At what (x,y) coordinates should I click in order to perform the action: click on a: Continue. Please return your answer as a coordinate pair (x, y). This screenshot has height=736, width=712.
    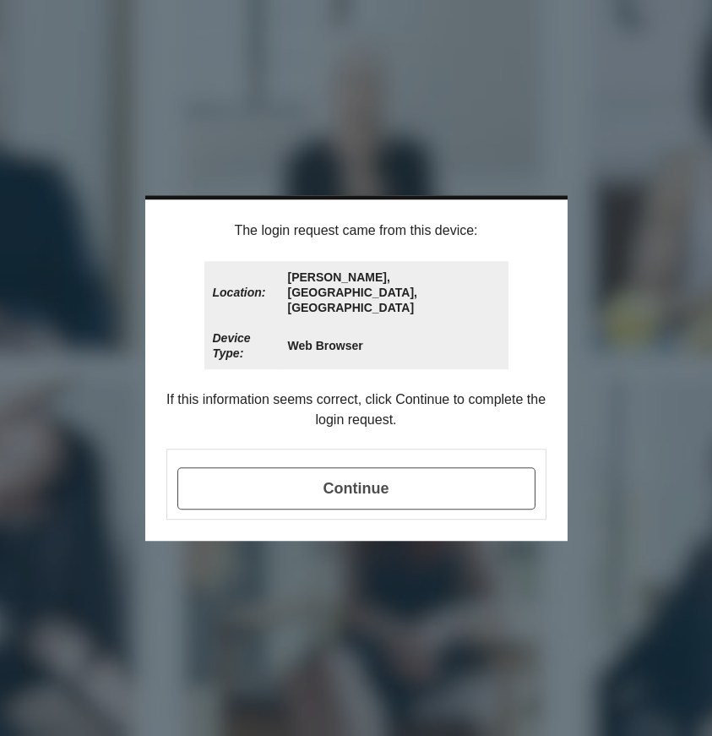
    Looking at the image, I should click on (356, 489).